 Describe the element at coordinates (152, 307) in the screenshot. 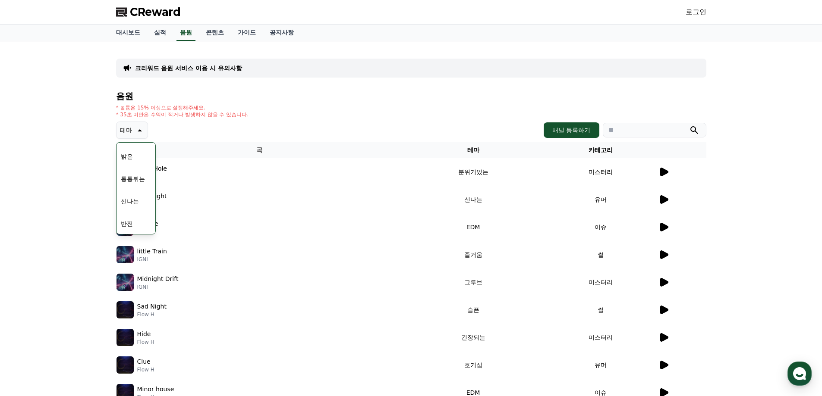

I see `p: Sad Night` at that location.